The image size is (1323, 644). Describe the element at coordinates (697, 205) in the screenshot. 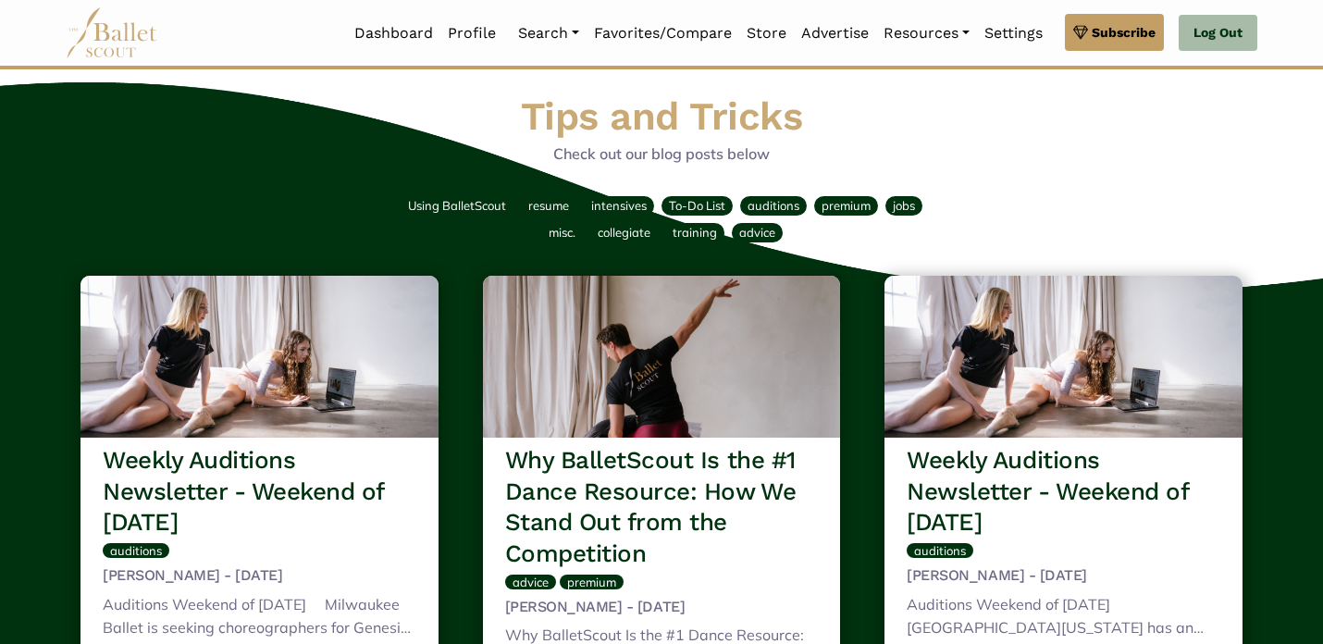

I see `span: To-Do List` at that location.